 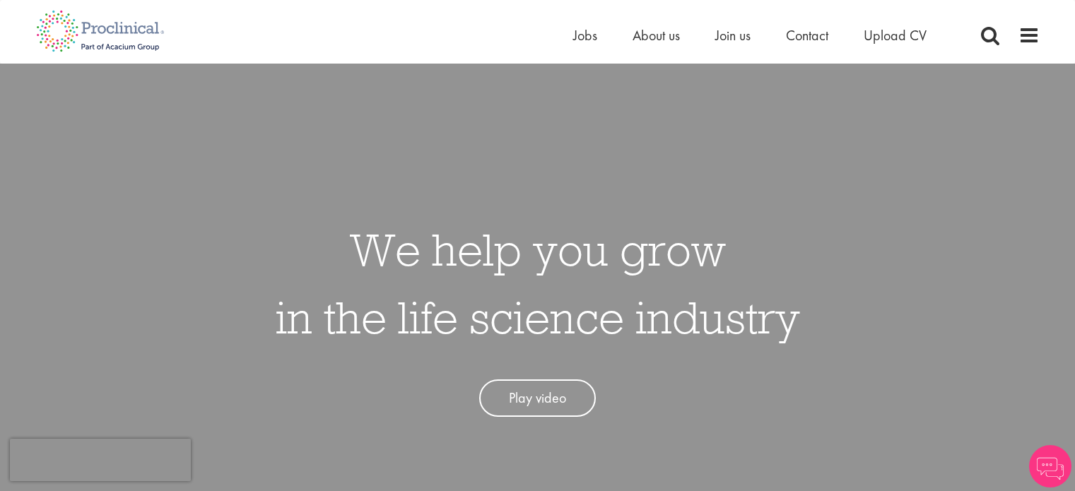 I want to click on a: Upload CV, so click(x=895, y=35).